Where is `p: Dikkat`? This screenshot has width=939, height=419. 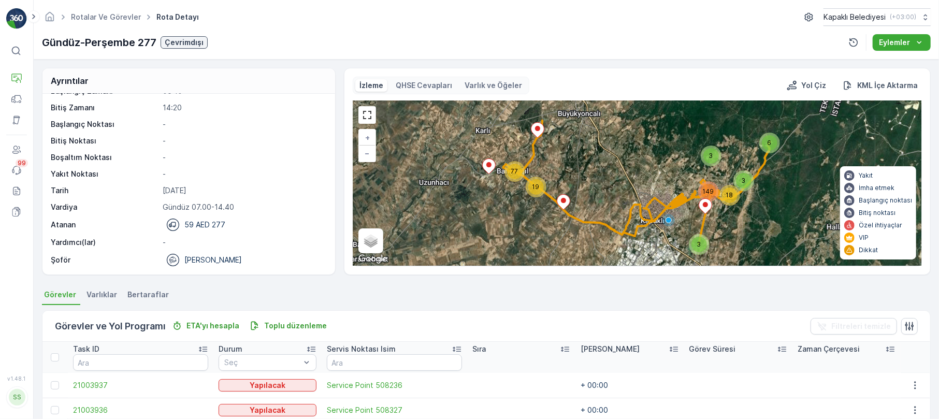 p: Dikkat is located at coordinates (868, 250).